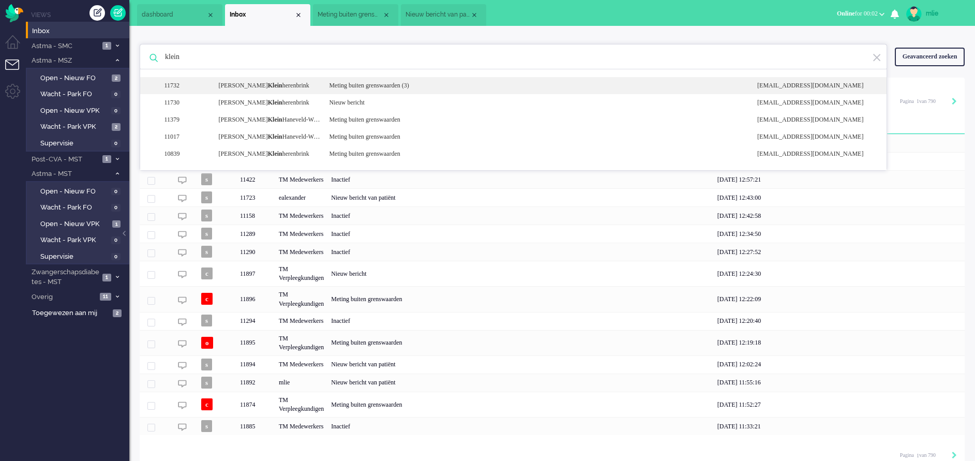 The width and height of the screenshot is (975, 461). I want to click on span: Inbox, so click(262, 14).